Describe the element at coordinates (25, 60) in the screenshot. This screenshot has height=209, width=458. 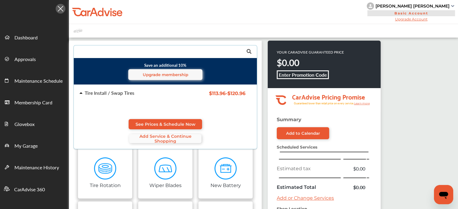
I see `span: Approvals` at that location.